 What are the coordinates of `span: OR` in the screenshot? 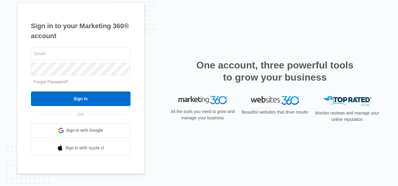 It's located at (80, 115).